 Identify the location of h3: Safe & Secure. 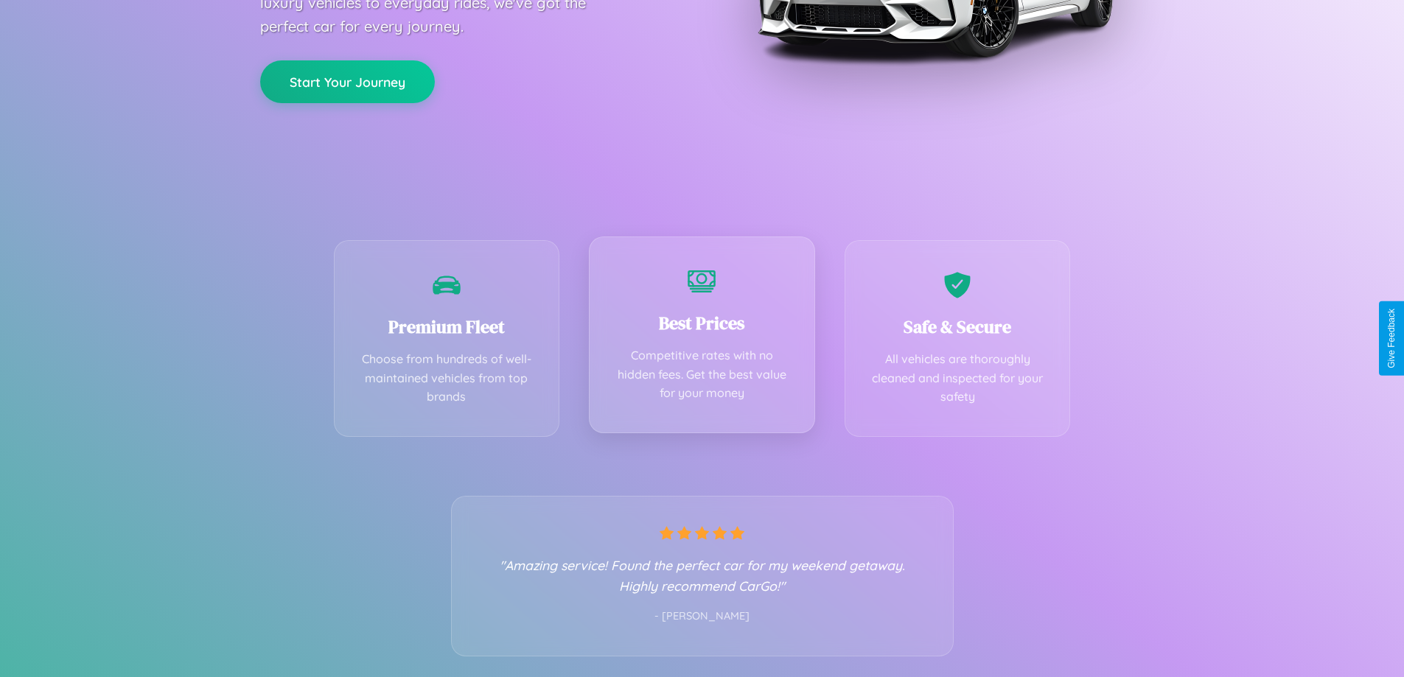
(957, 326).